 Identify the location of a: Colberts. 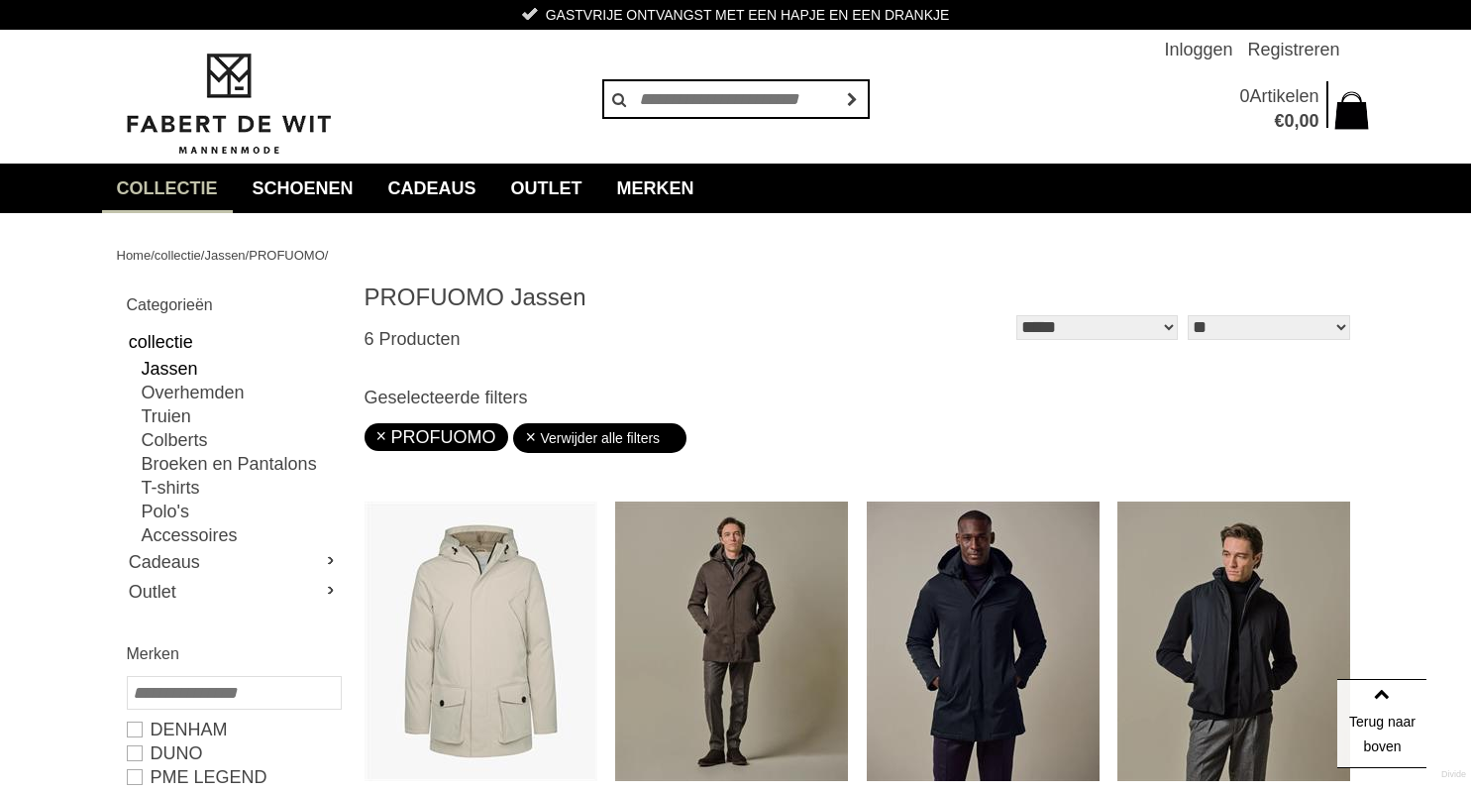
(241, 440).